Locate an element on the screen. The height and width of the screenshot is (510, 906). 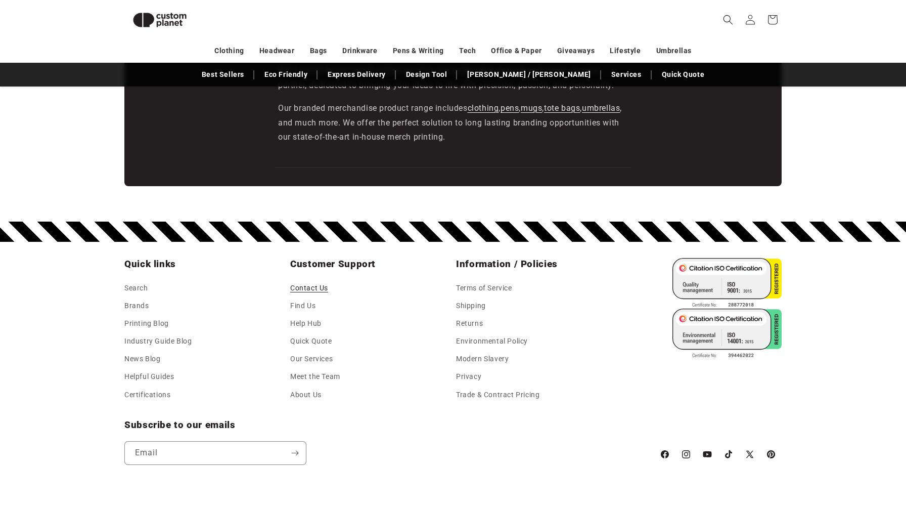
a: Best Sellers is located at coordinates (223, 74).